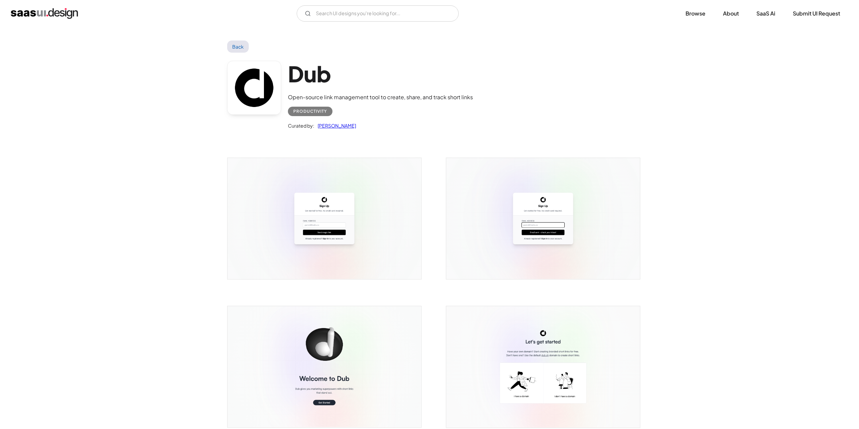  I want to click on input: Search UI designs you're looking for..., so click(378, 13).